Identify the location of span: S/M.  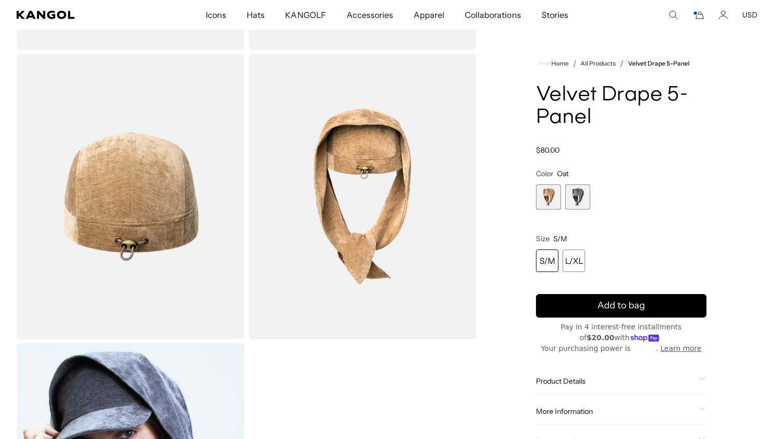
(560, 238).